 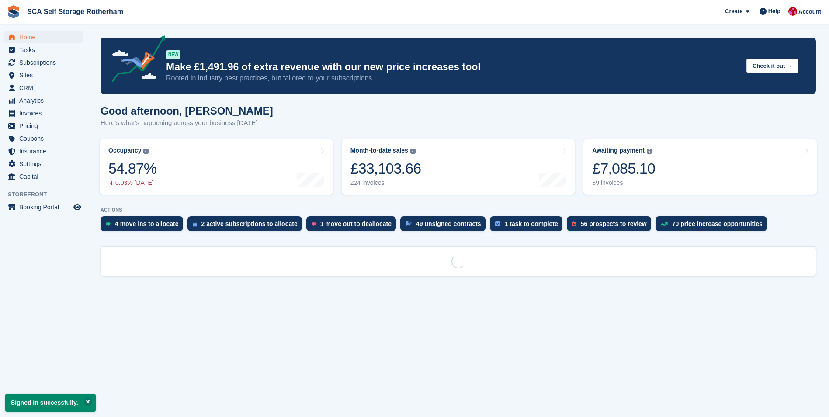 I want to click on img: price-adjustments-announcement-icon-8257ccfd72463d97f412b2fc003d46551f7dbcb40ab6d574587a9cd5c0d94..., so click(x=135, y=60).